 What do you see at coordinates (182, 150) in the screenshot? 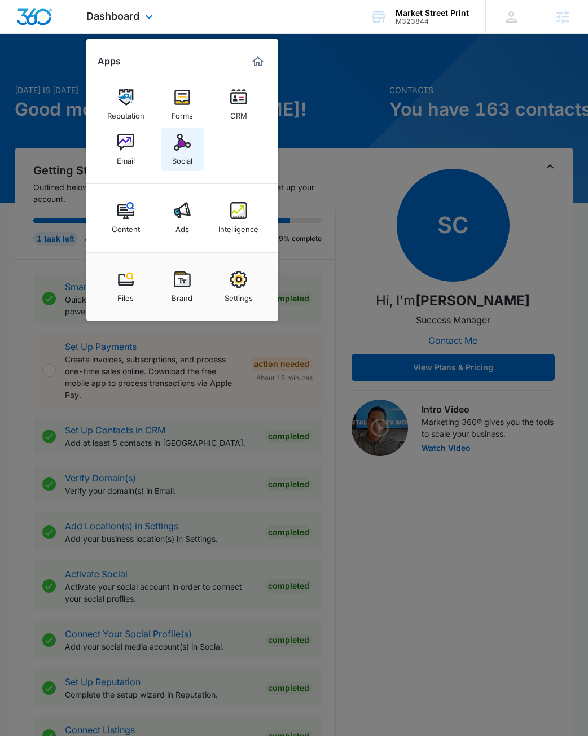
I see `a: Social` at bounding box center [182, 150].